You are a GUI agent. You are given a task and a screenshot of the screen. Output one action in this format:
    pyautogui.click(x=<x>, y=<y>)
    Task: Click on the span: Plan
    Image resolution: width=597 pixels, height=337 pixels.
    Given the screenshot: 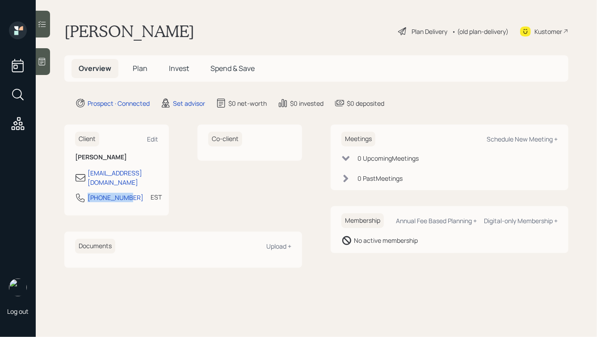 What is the action you would take?
    pyautogui.click(x=140, y=68)
    